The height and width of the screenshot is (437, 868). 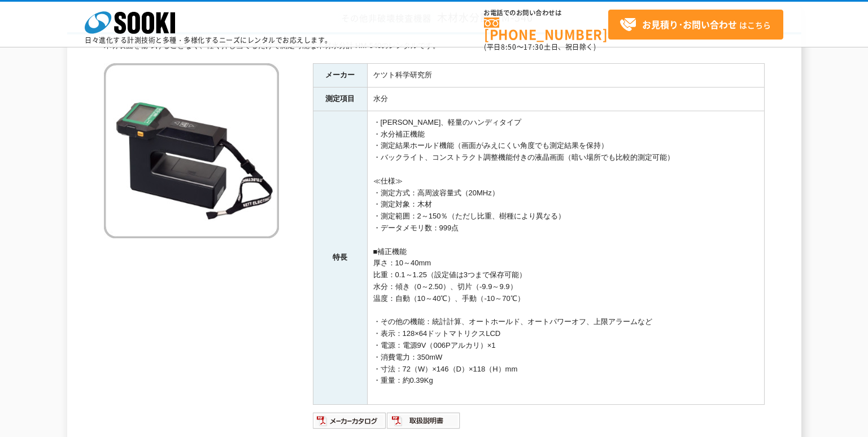 What do you see at coordinates (350, 421) in the screenshot?
I see `img: メーカーカタログ` at bounding box center [350, 421].